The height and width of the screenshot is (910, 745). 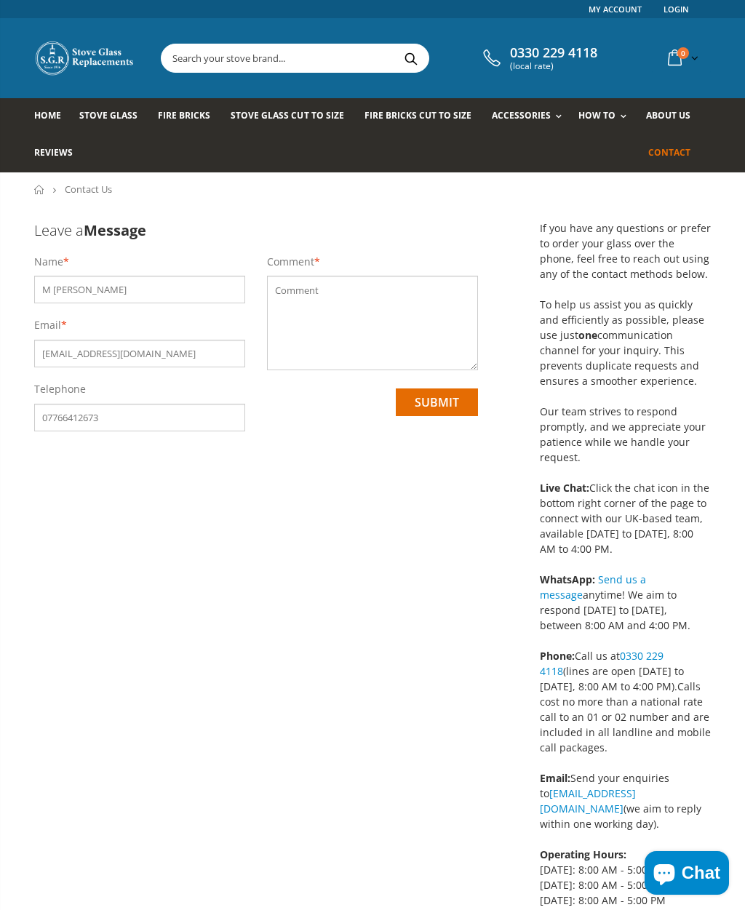 I want to click on span: Contact Us, so click(x=88, y=189).